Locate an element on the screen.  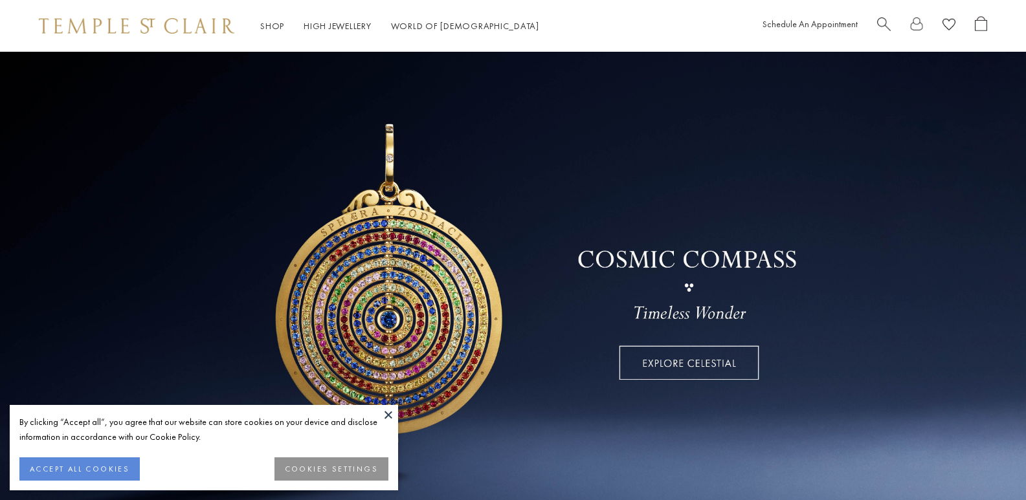
a: High JewelleryHigh Jewellery is located at coordinates (337, 26).